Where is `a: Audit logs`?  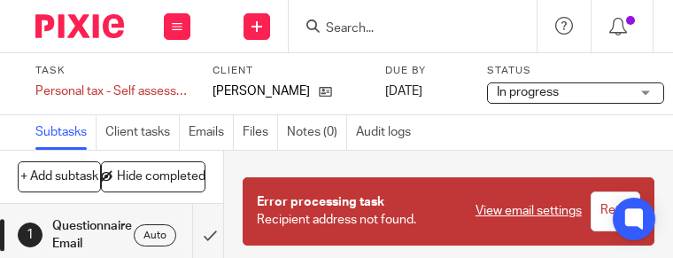 a: Audit logs is located at coordinates (388, 132).